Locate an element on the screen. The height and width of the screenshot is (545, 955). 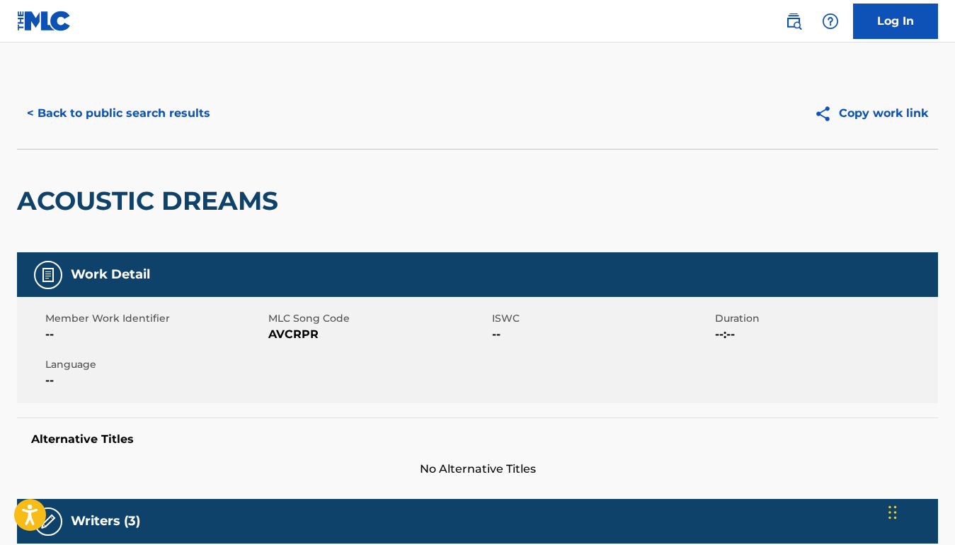
div: Help is located at coordinates (831, 21).